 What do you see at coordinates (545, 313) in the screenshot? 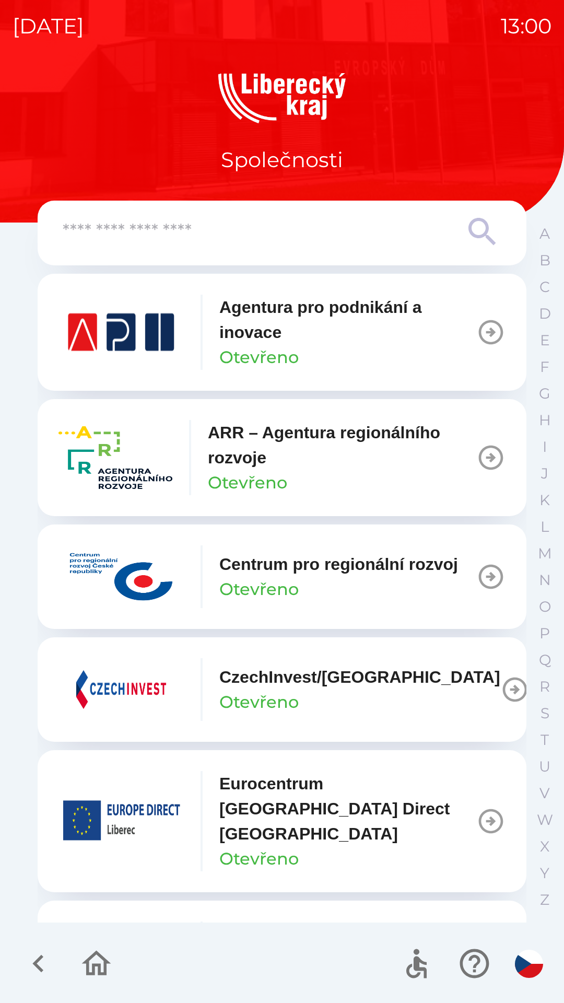
I see `p: D` at bounding box center [545, 313].